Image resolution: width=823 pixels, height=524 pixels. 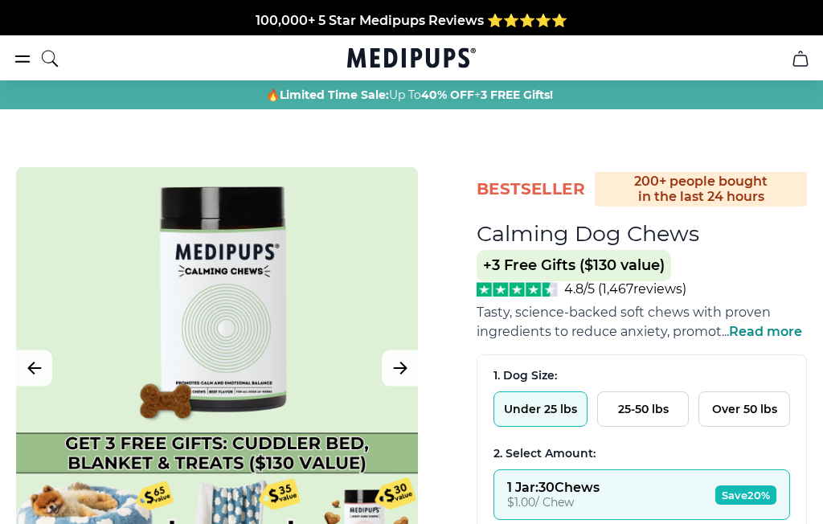 What do you see at coordinates (746, 495) in the screenshot?
I see `span: Save 20%` at bounding box center [746, 495].